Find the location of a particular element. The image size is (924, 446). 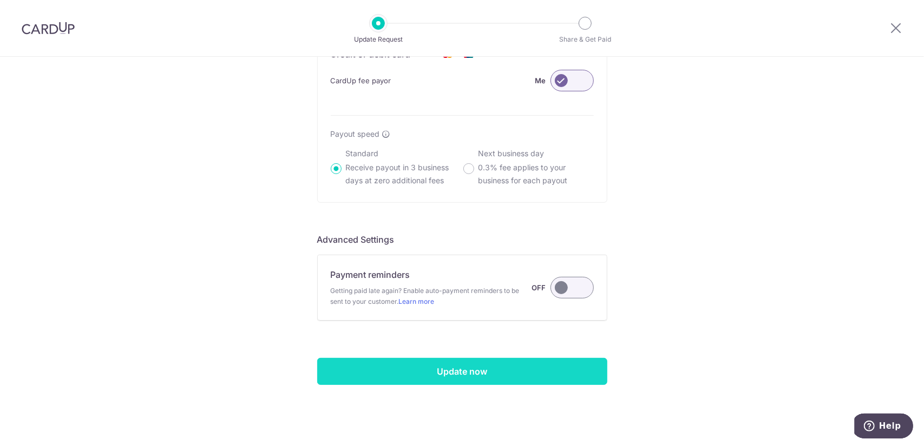

label: Me is located at coordinates (541, 81).